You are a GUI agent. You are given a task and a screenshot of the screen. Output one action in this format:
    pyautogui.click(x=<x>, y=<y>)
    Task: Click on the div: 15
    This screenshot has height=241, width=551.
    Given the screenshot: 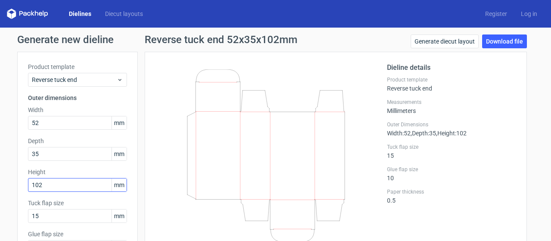 What is the action you would take?
    pyautogui.click(x=452, y=151)
    